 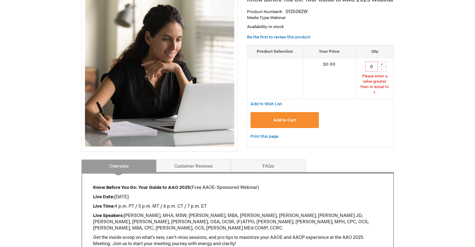 What do you see at coordinates (104, 197) in the screenshot?
I see `strong: Live Date:` at bounding box center [104, 197].